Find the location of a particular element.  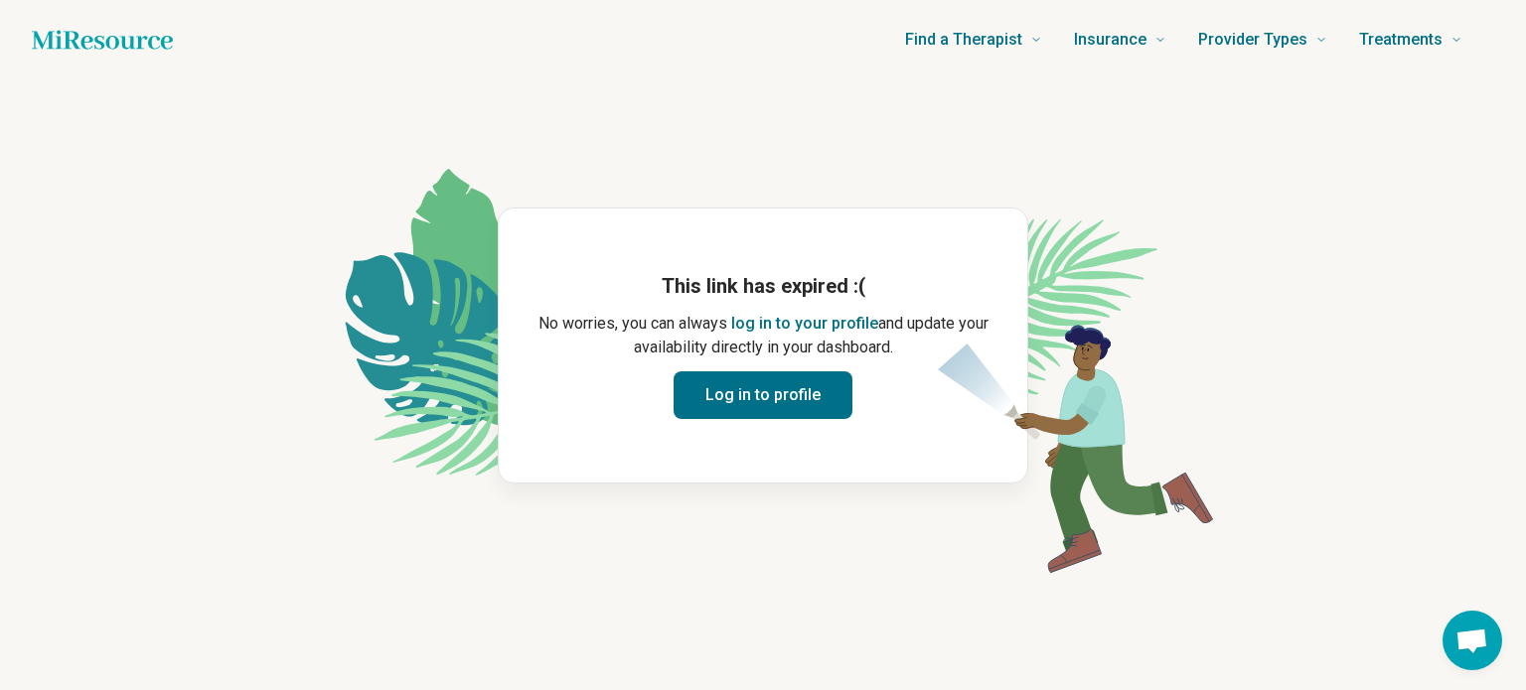

button: Log in to profile is located at coordinates (763, 395).